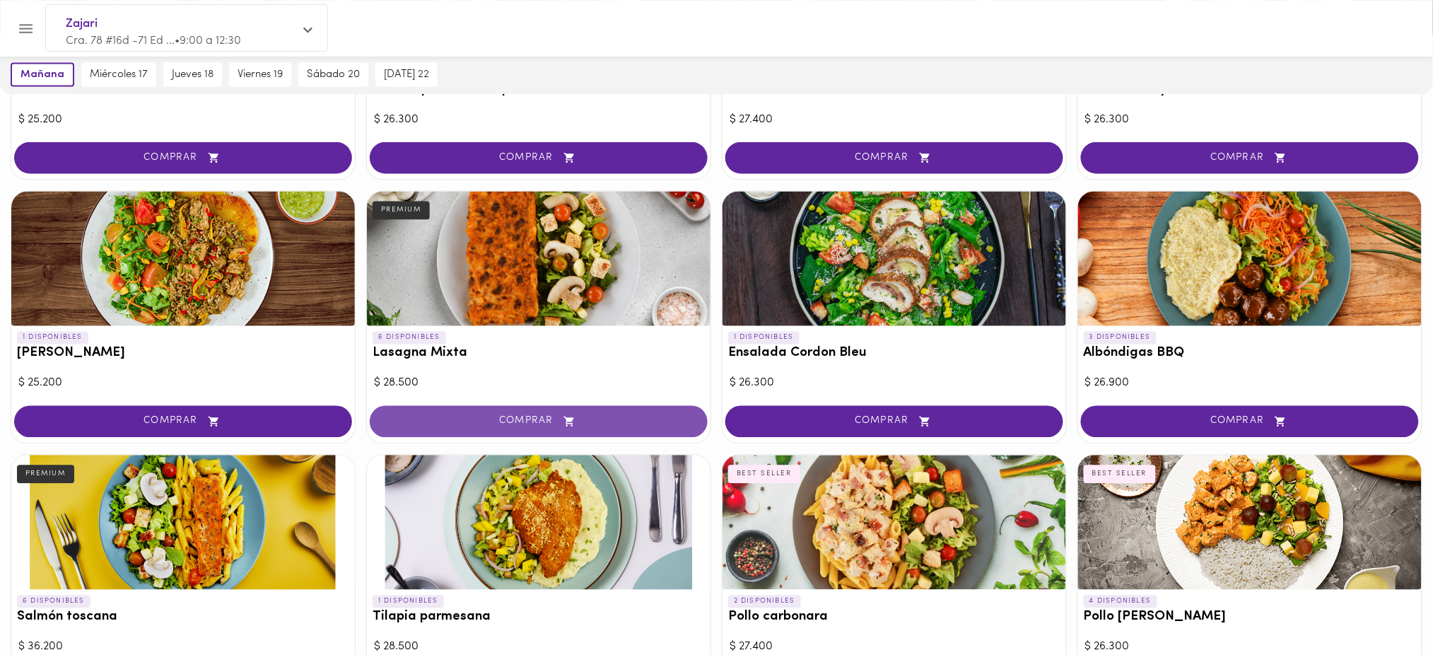 The image size is (1433, 655). Describe the element at coordinates (119, 75) in the screenshot. I see `button: miércoles 17` at that location.